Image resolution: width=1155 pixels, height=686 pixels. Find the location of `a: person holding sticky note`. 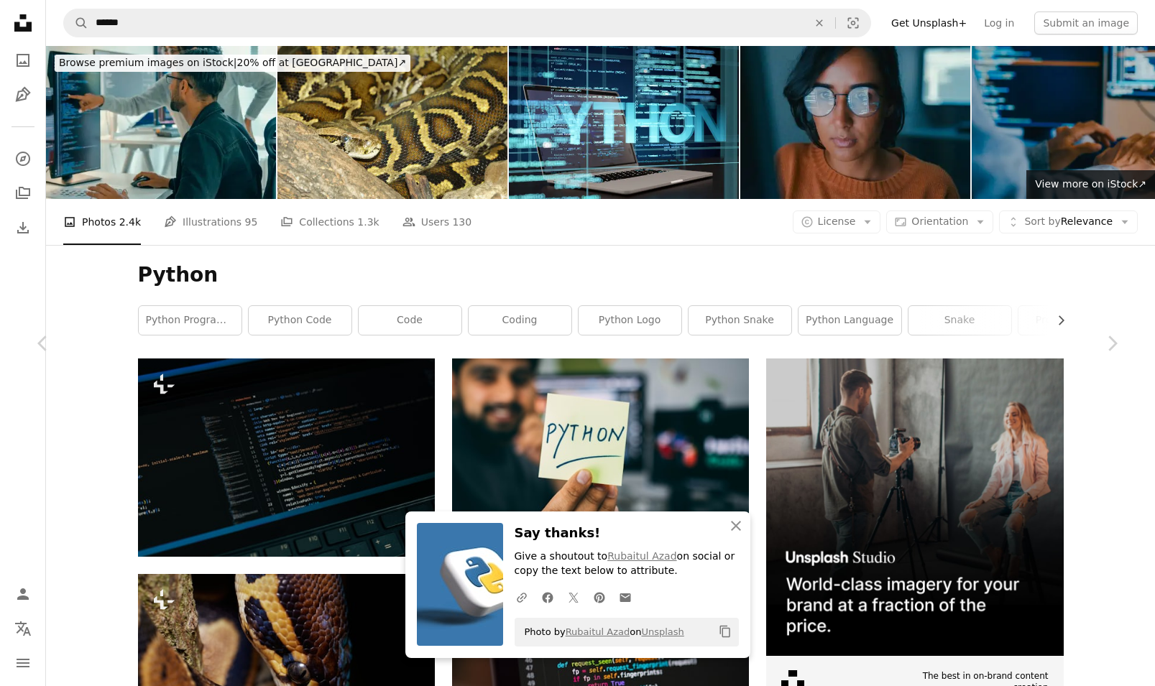

a: person holding sticky note is located at coordinates (600, 442).